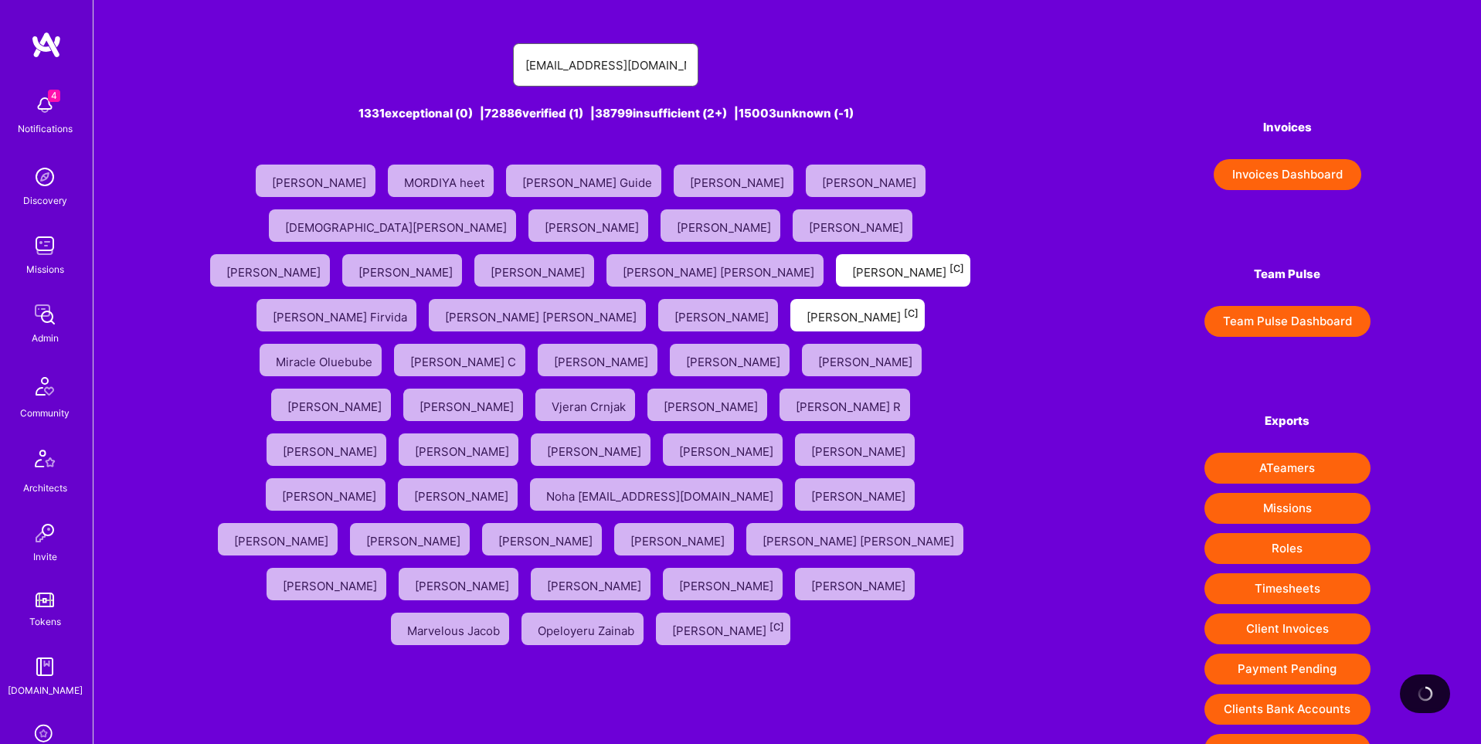 The image size is (1481, 744). I want to click on img: discovery, so click(45, 177).